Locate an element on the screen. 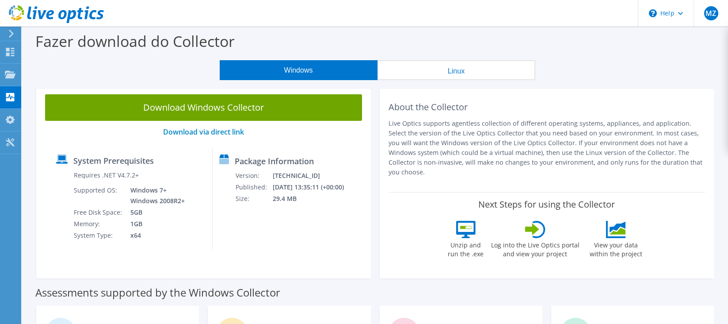  a: Download via direct link is located at coordinates (203, 132).